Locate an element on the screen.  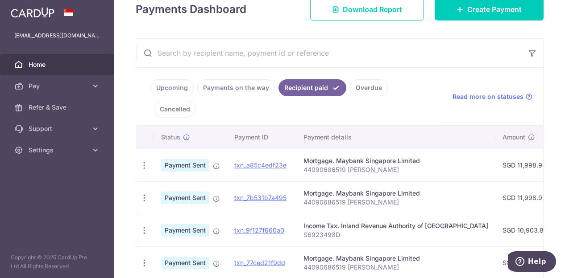
a: Cancelled is located at coordinates (175, 109).